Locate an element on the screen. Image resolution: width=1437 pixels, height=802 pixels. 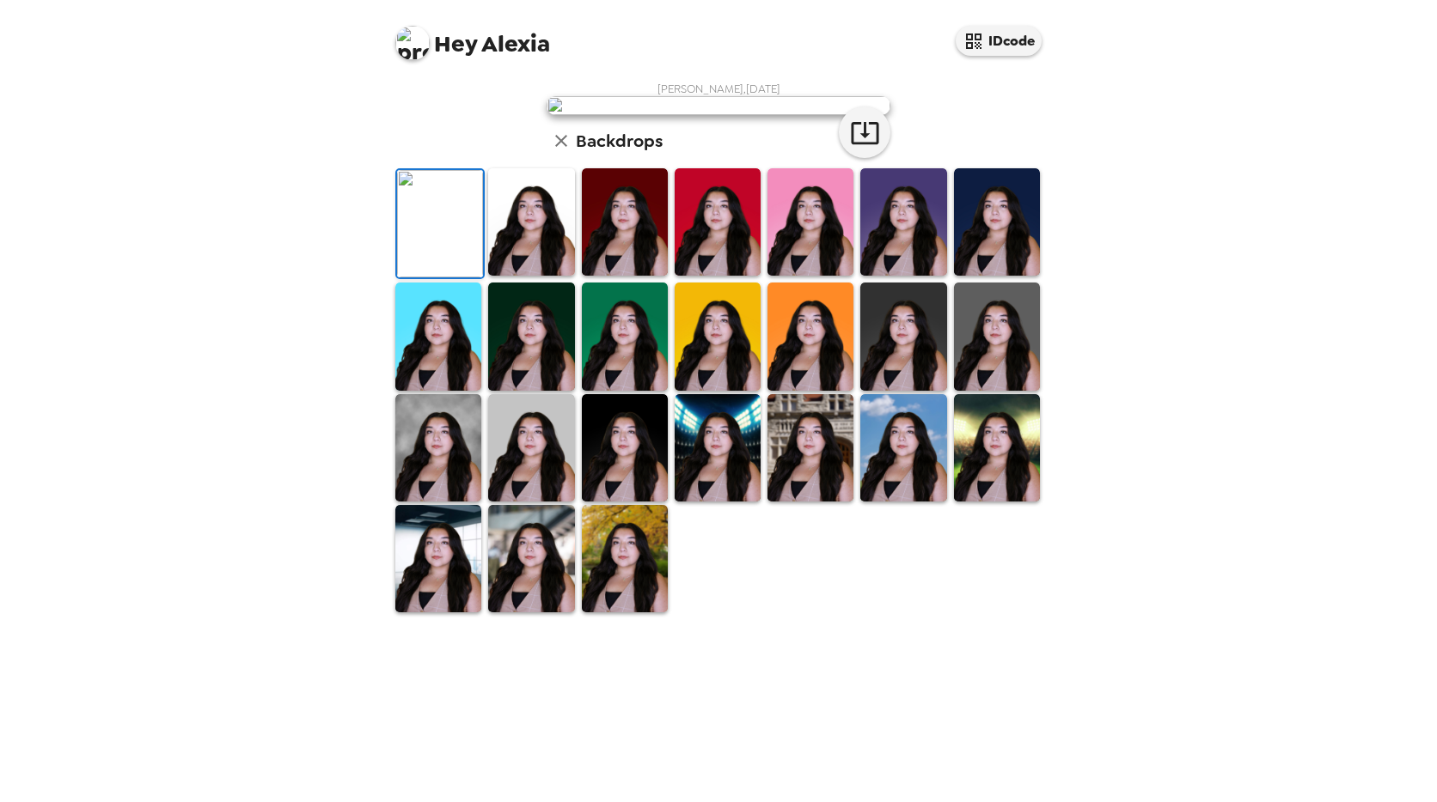
img: Original is located at coordinates (440, 223).